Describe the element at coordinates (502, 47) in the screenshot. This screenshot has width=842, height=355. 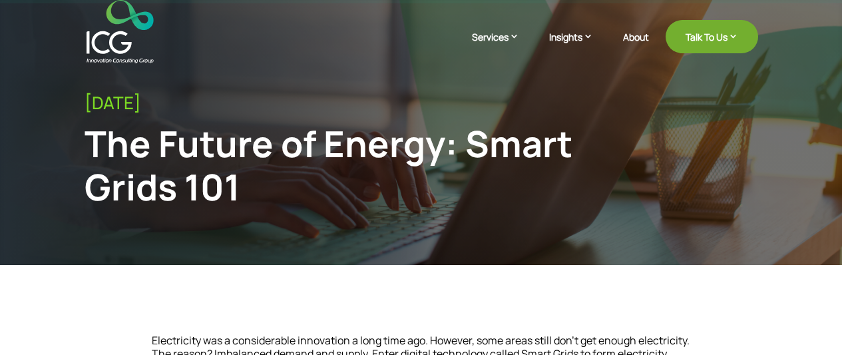
I see `a: Services` at that location.